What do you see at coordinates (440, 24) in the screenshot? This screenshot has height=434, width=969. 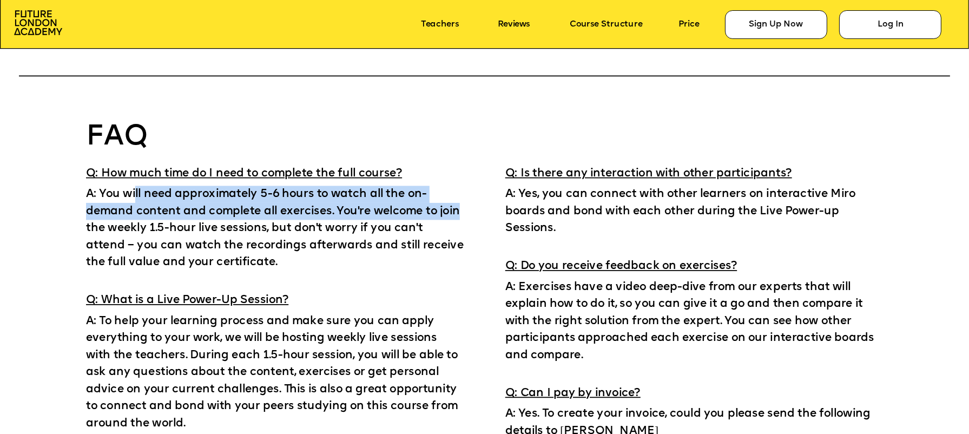 I see `a: Teachers` at bounding box center [440, 24].